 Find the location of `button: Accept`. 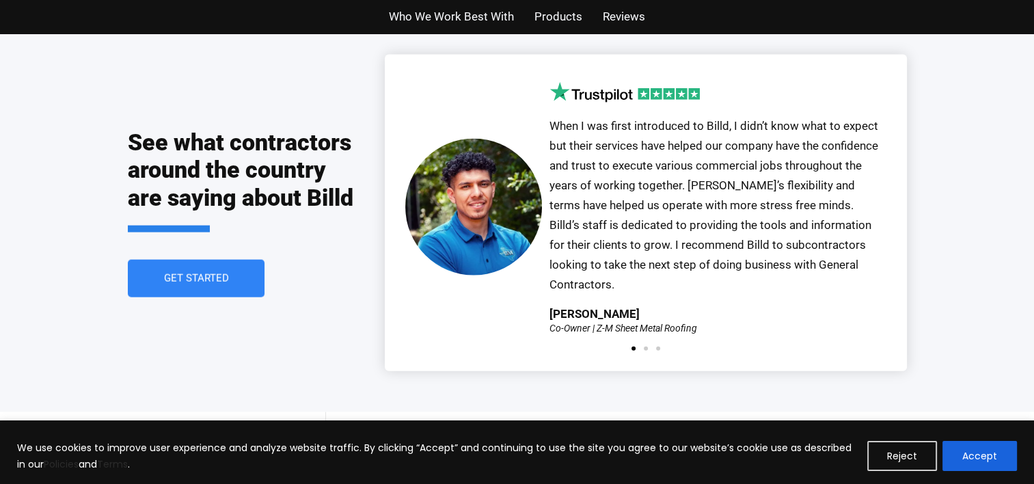

button: Accept is located at coordinates (979, 456).